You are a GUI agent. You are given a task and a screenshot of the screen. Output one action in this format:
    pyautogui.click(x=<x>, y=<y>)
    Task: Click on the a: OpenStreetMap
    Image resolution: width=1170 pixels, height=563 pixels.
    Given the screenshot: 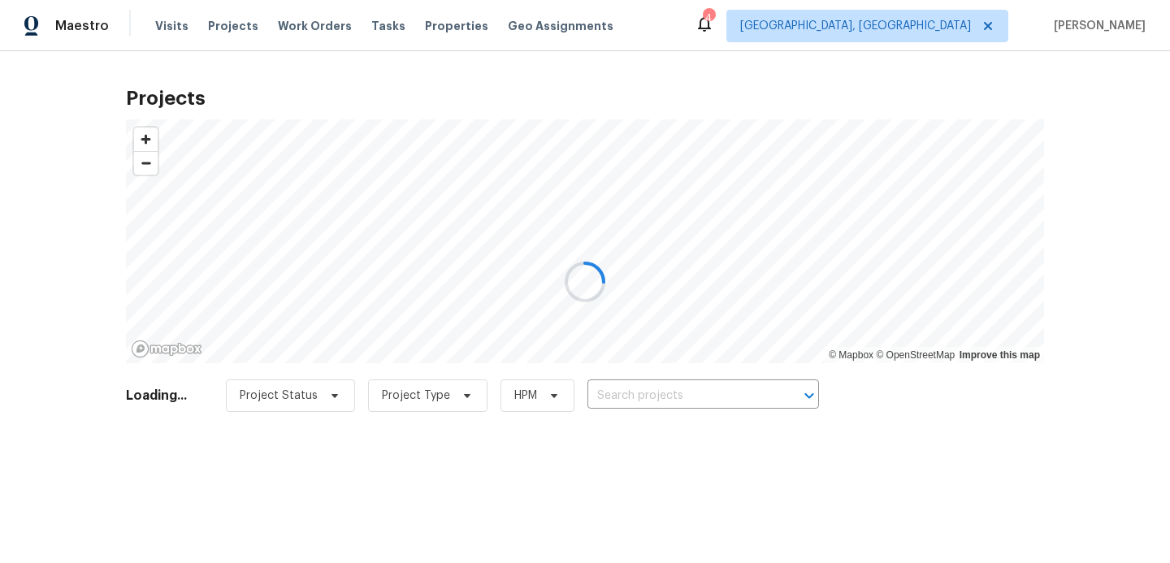 What is the action you would take?
    pyautogui.click(x=915, y=355)
    